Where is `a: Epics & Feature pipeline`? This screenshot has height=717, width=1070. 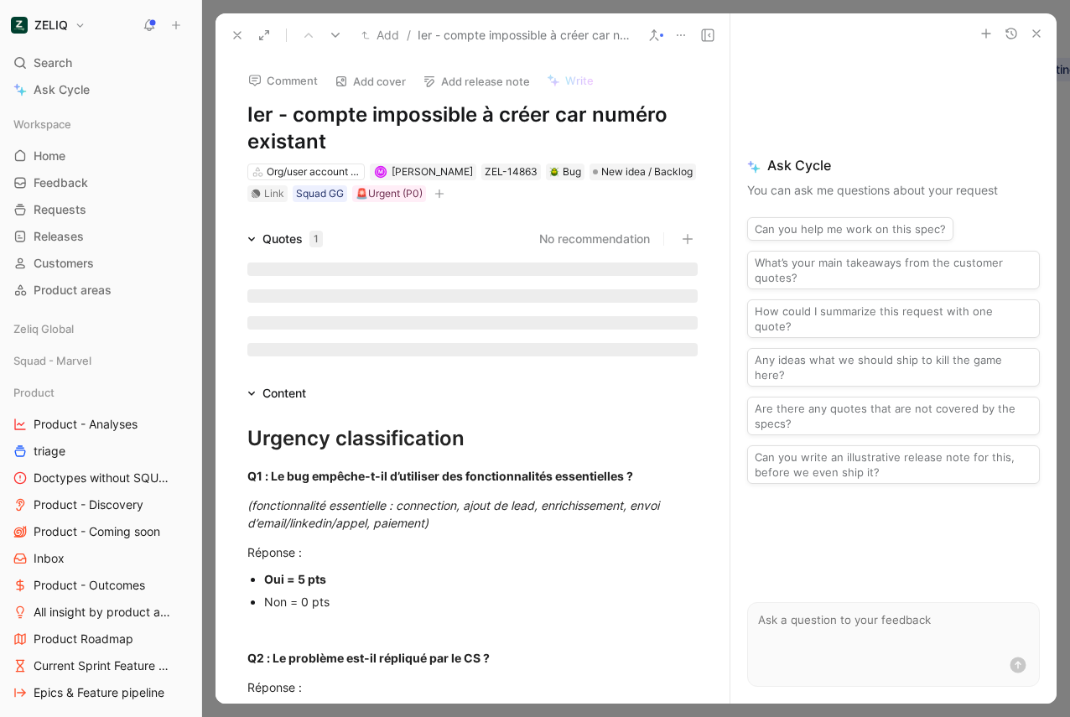
a: Epics & Feature pipeline is located at coordinates (101, 693).